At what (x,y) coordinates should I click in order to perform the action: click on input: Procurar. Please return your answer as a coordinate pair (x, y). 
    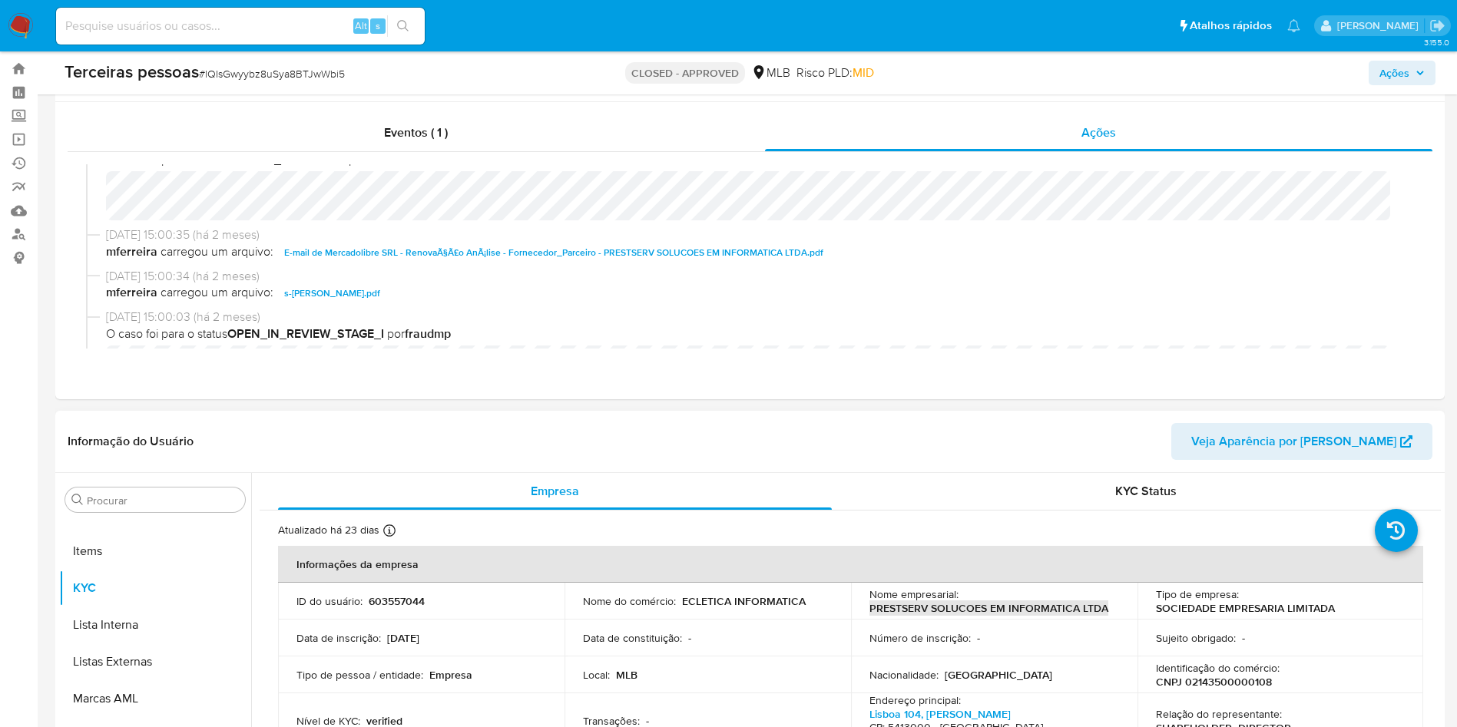
    Looking at the image, I should click on (163, 501).